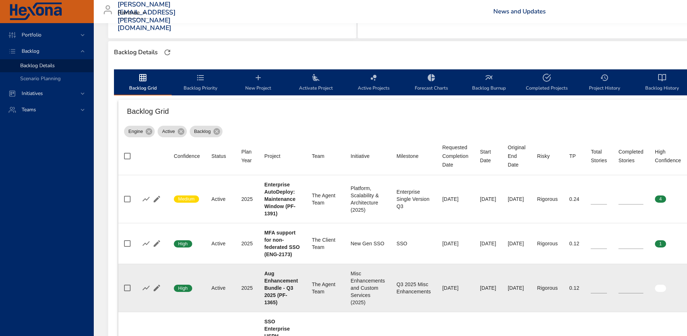  What do you see at coordinates (187, 156) in the screenshot?
I see `span: Confidence` at bounding box center [187, 156].